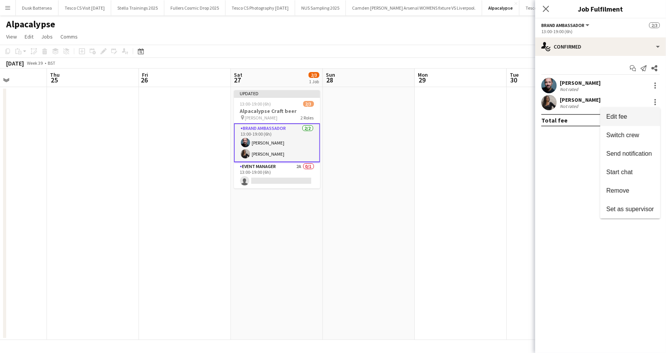 The width and height of the screenshot is (666, 353). What do you see at coordinates (630, 172) in the screenshot?
I see `button: Start chat` at bounding box center [630, 172].